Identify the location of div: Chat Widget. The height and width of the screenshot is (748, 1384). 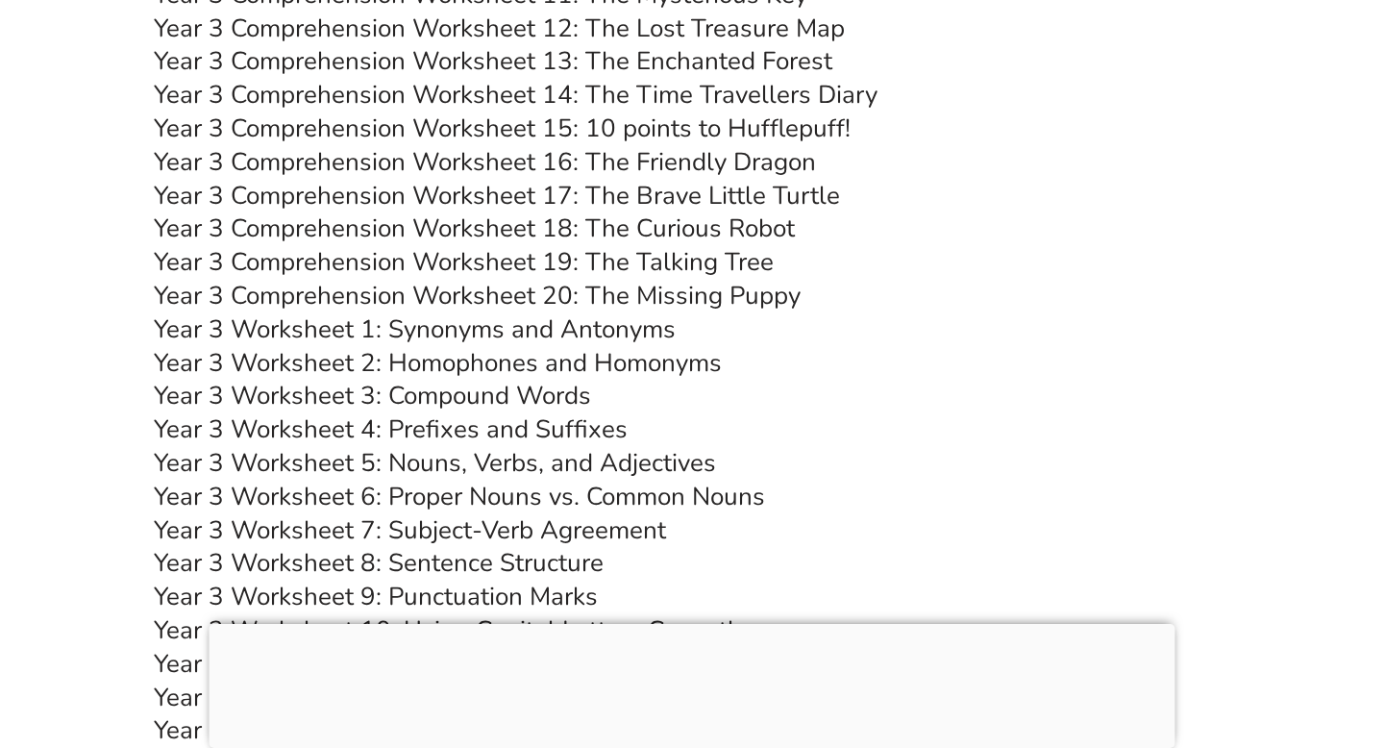
(1219, 639).